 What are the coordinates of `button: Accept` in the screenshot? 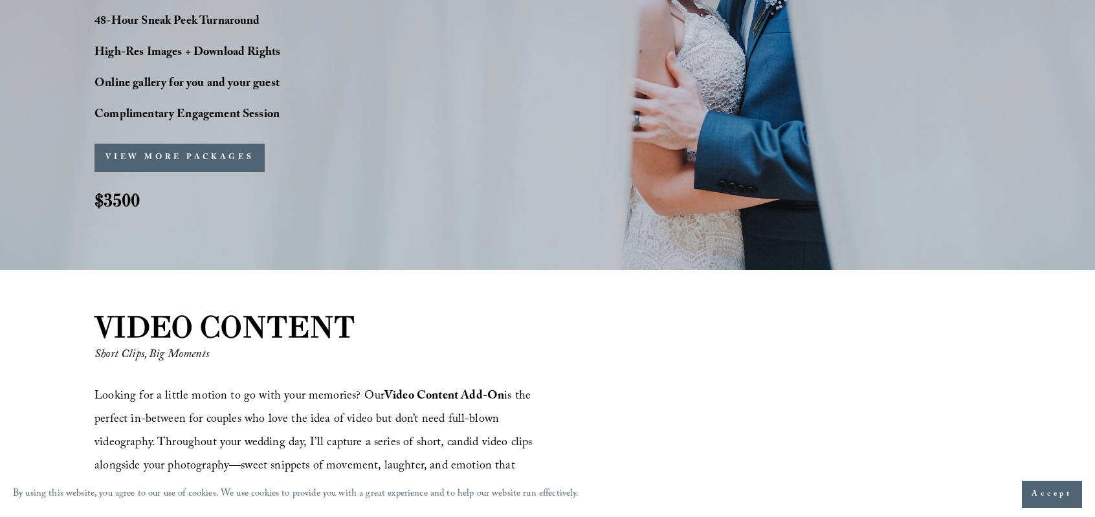 It's located at (1051, 494).